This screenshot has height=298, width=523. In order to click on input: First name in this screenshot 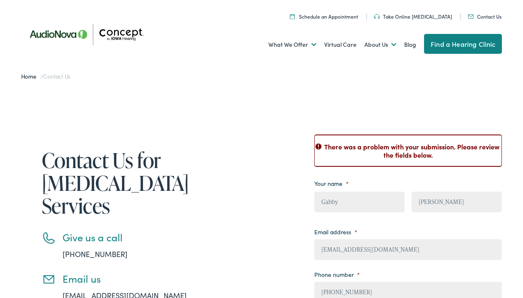, I will do `click(360, 202)`.